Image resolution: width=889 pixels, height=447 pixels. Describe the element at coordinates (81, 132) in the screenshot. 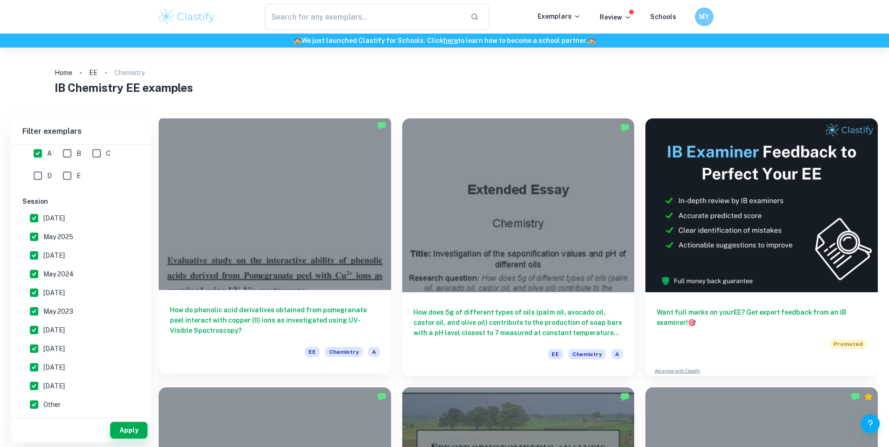

I see `h6: Filter exemplars` at that location.